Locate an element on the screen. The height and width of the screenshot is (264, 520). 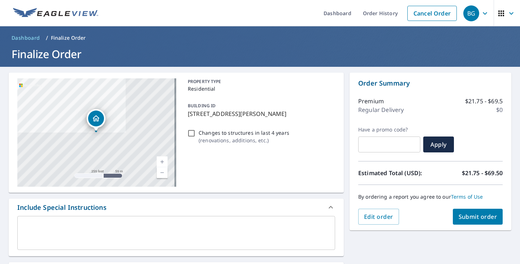
a: Current Level 17, Zoom In is located at coordinates (162, 162).